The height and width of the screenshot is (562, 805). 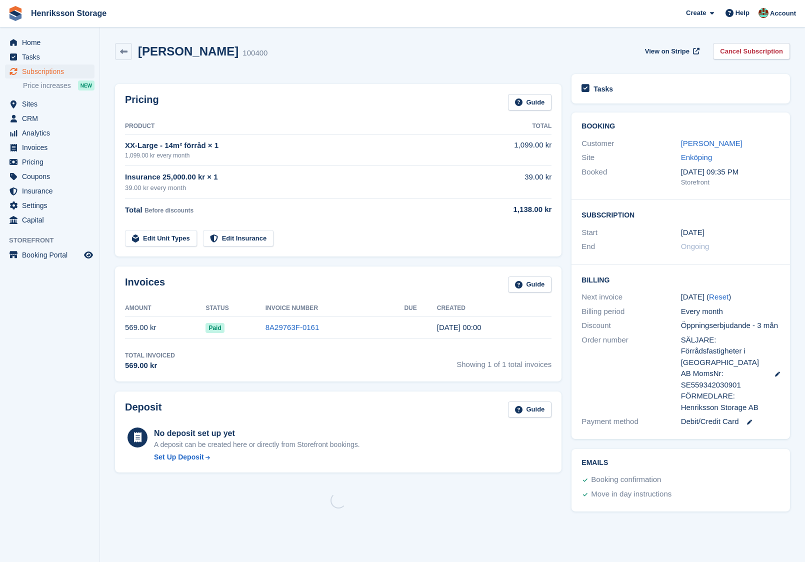 What do you see at coordinates (731, 183) in the screenshot?
I see `div: Storefront` at bounding box center [731, 183].